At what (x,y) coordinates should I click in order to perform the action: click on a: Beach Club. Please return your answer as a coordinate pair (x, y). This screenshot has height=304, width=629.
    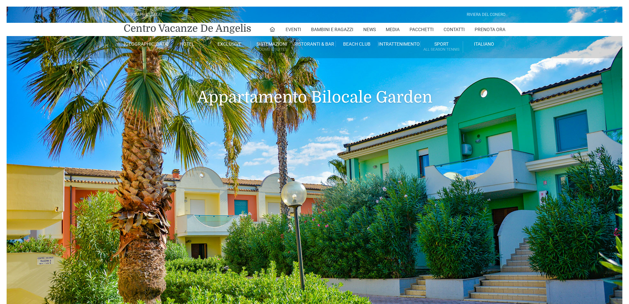
    Looking at the image, I should click on (357, 44).